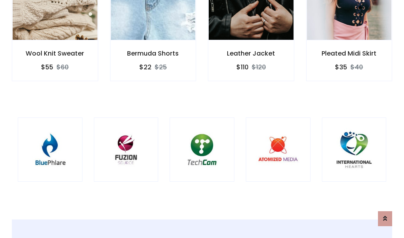 The image size is (404, 238). What do you see at coordinates (47, 67) in the screenshot?
I see `h6: $55` at bounding box center [47, 67].